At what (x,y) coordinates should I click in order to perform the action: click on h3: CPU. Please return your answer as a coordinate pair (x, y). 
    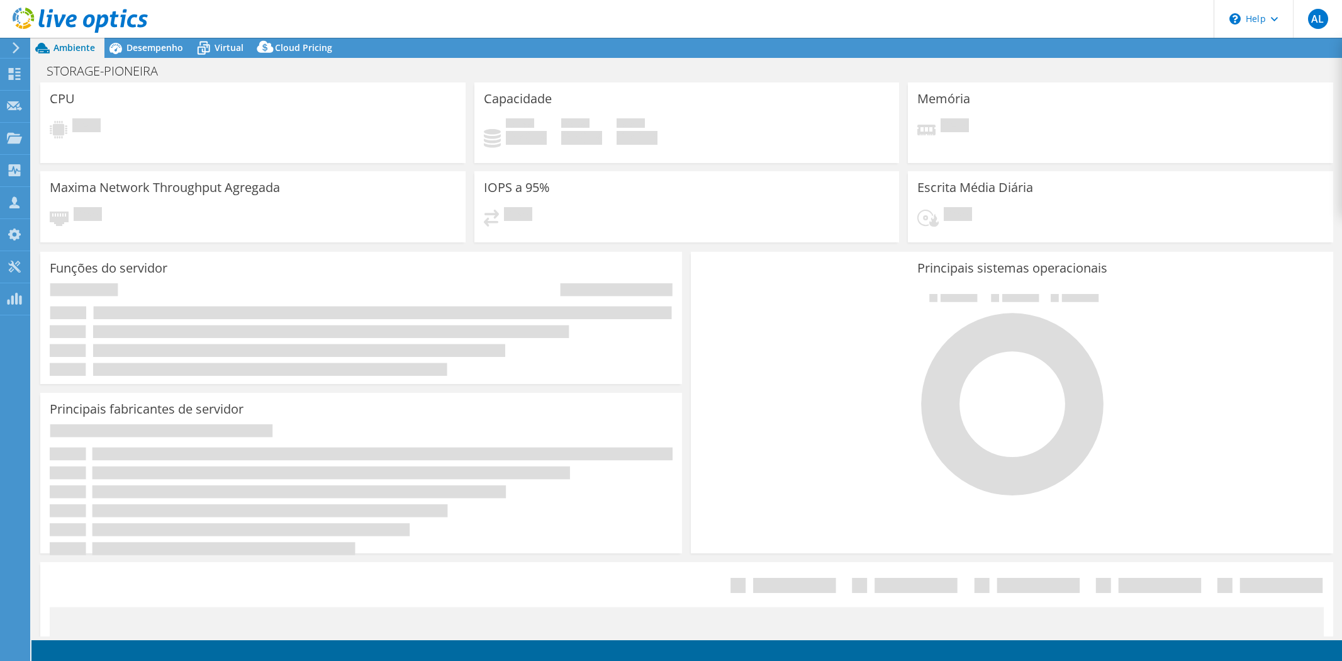
    Looking at the image, I should click on (62, 99).